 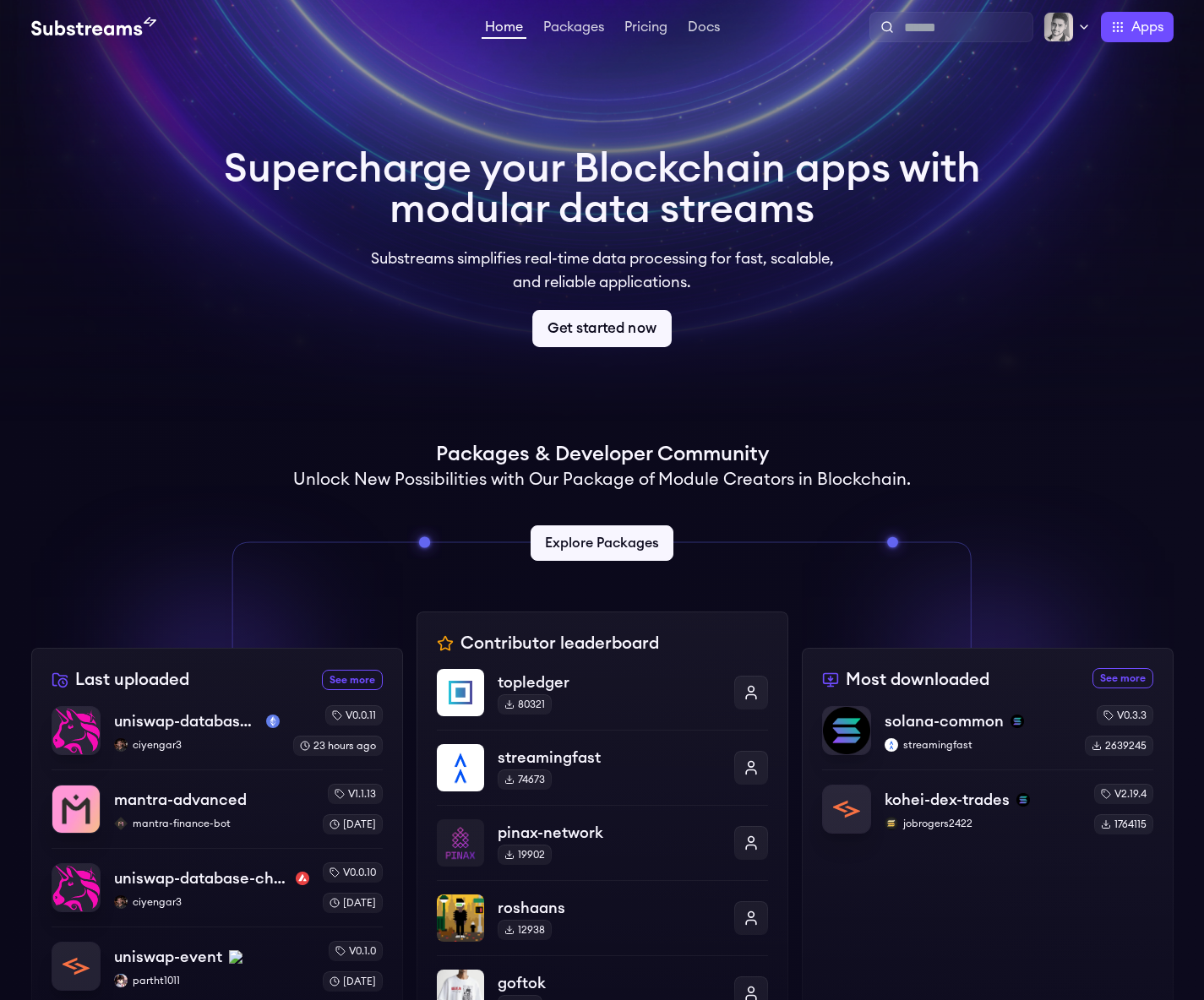 I want to click on img: pinax-network, so click(x=460, y=842).